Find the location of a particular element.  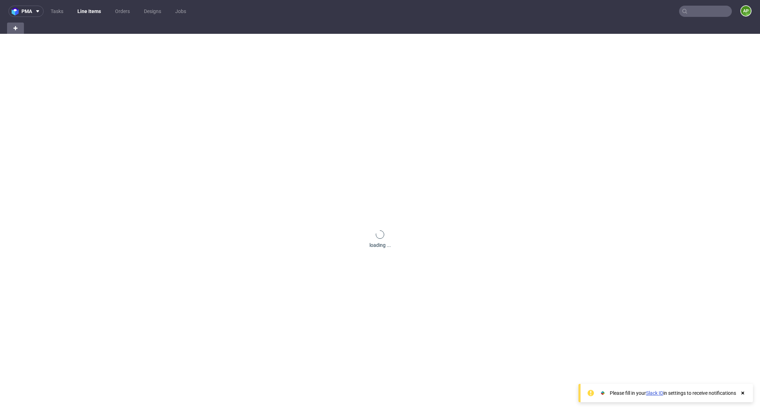

a: Tasks is located at coordinates (57, 11).